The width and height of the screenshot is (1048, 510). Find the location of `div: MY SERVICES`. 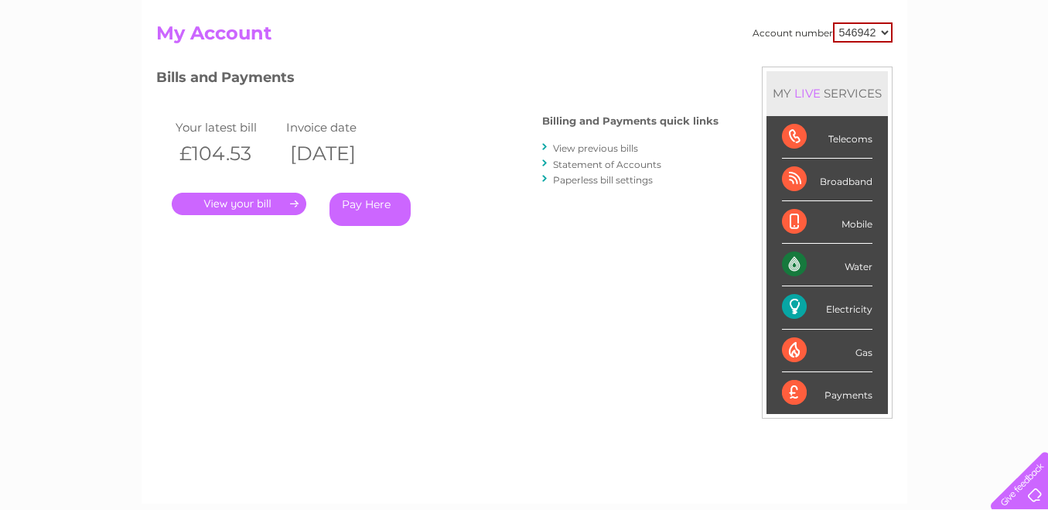

div: MY SERVICES is located at coordinates (827, 93).